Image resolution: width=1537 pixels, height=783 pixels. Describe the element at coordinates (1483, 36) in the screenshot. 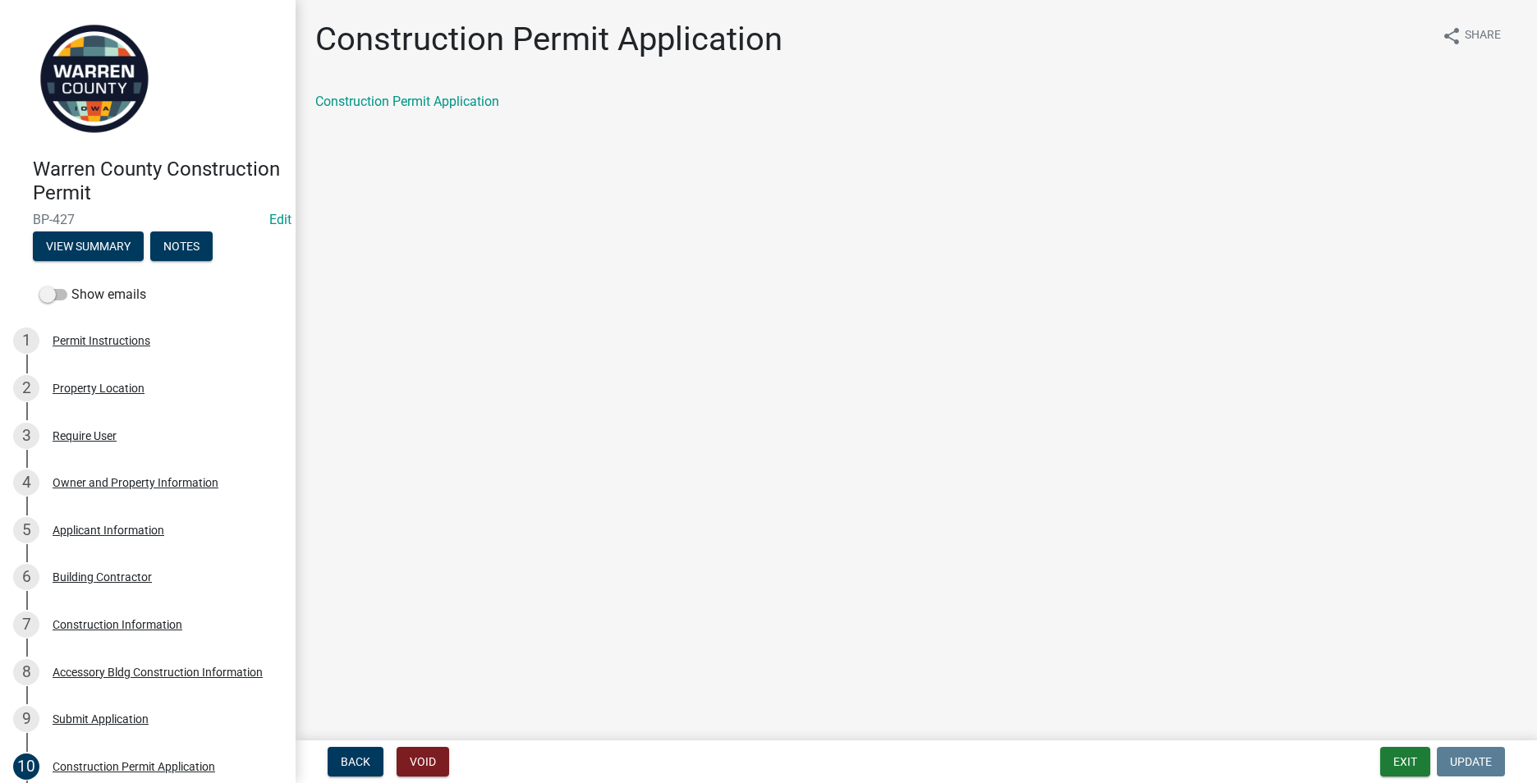

I see `span: Share` at that location.